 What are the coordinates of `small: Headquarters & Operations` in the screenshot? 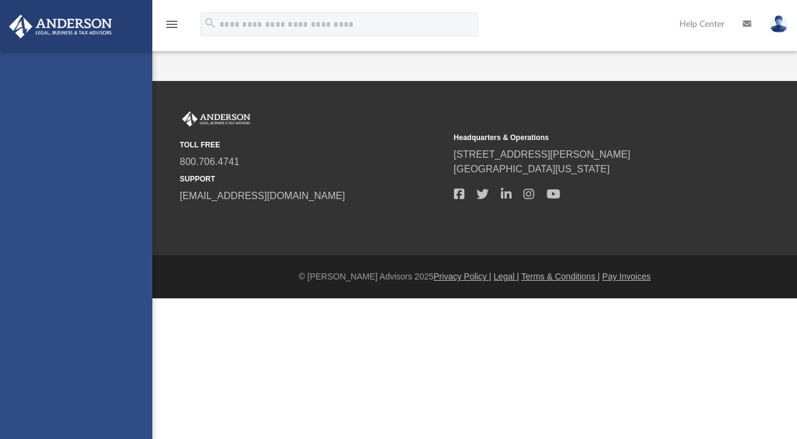 It's located at (587, 138).